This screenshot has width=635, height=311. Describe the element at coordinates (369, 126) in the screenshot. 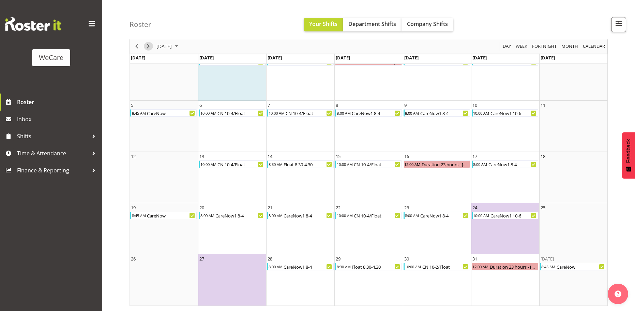

I see `td: Wednesday, October 8, 2025` at that location.